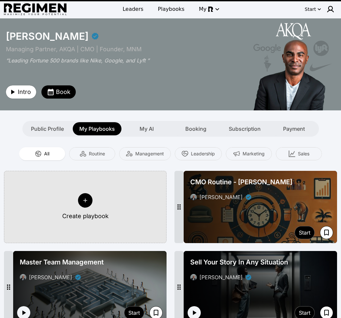 Image resolution: width=341 pixels, height=318 pixels. I want to click on span: Payment, so click(294, 129).